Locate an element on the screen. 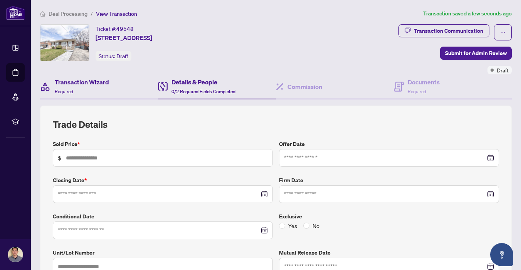 This screenshot has width=521, height=270. label: Conditional Date is located at coordinates (163, 216).